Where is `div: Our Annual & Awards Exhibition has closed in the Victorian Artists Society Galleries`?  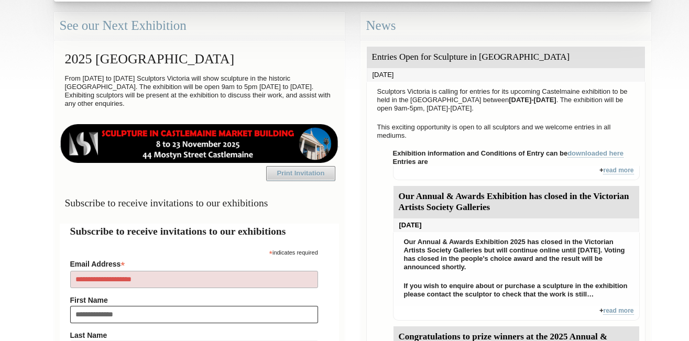
div: Our Annual & Awards Exhibition has closed in the Victorian Artists Society Galleries is located at coordinates (516, 202).